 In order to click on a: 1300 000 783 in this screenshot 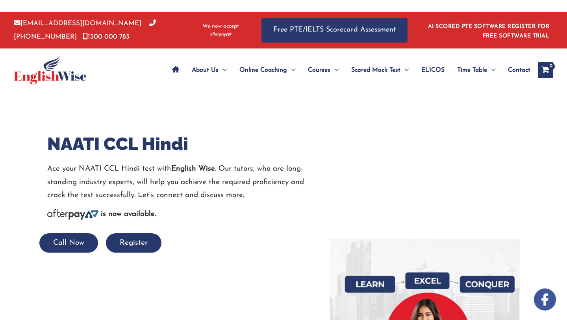, I will do `click(106, 37)`.